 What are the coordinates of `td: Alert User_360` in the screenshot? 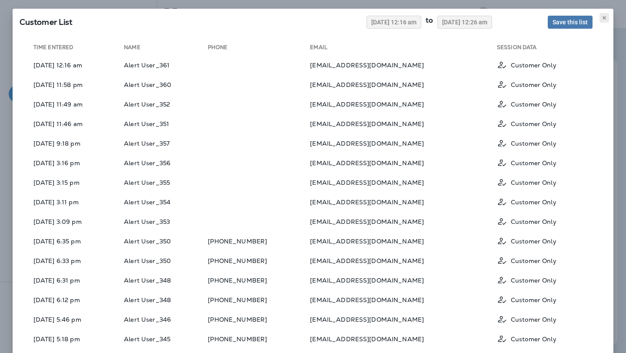 It's located at (166, 84).